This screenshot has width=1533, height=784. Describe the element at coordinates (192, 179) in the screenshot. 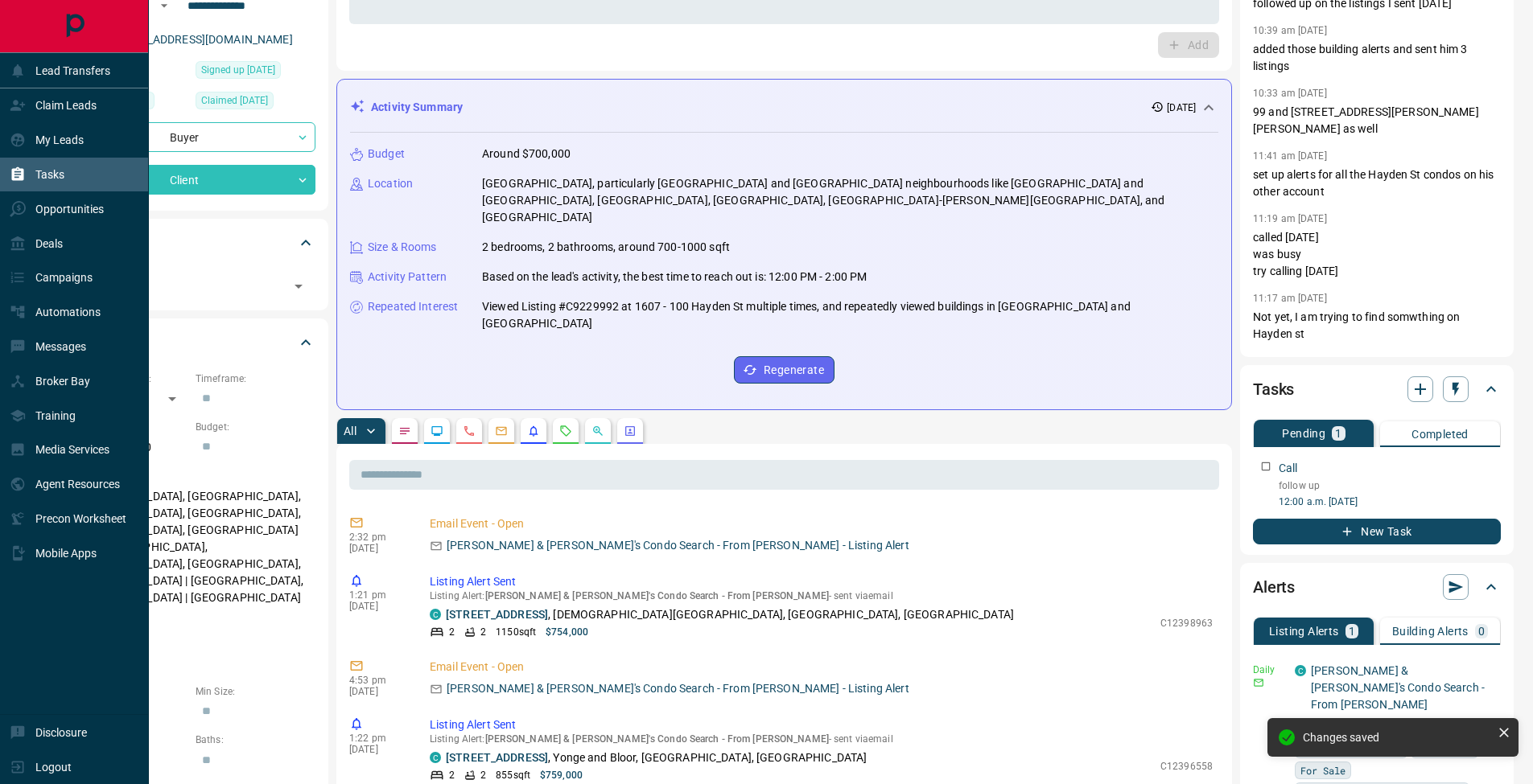

I see `div: Client` at that location.